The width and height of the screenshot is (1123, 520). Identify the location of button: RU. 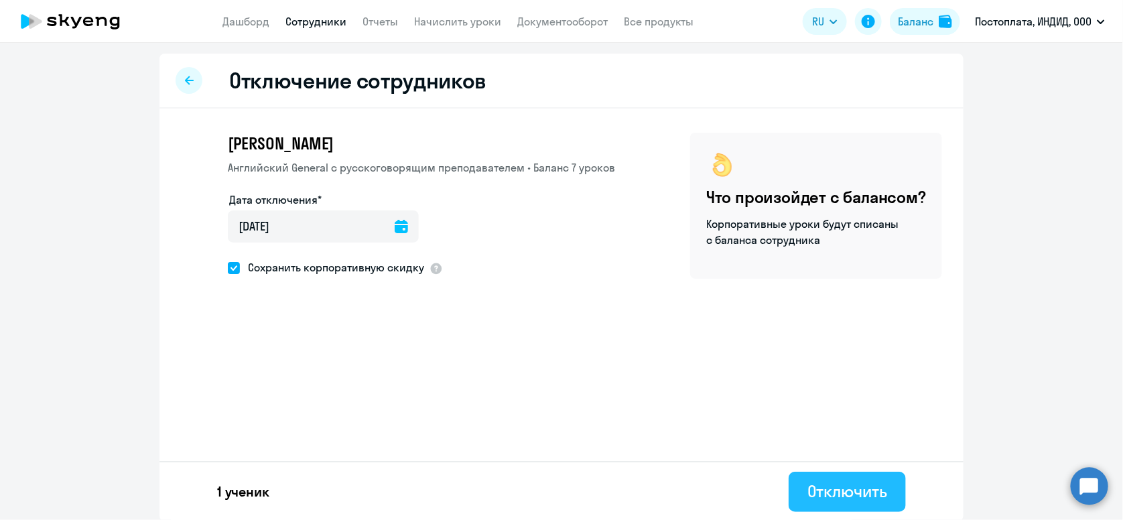
(825, 21).